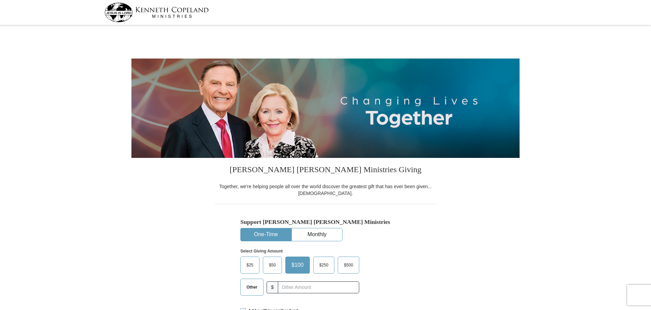 Image resolution: width=651 pixels, height=310 pixels. What do you see at coordinates (262, 251) in the screenshot?
I see `strong: Select Giving Amount` at bounding box center [262, 251].